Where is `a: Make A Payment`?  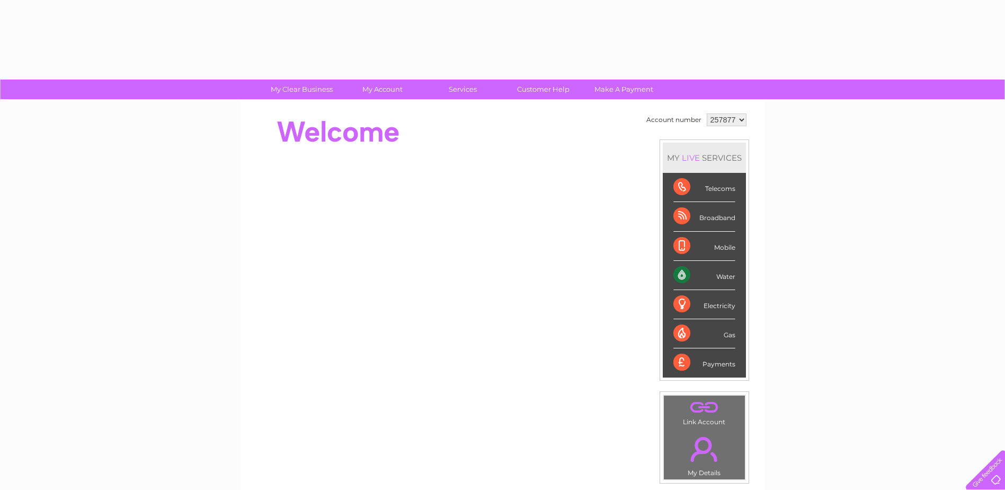 a: Make A Payment is located at coordinates (624, 89).